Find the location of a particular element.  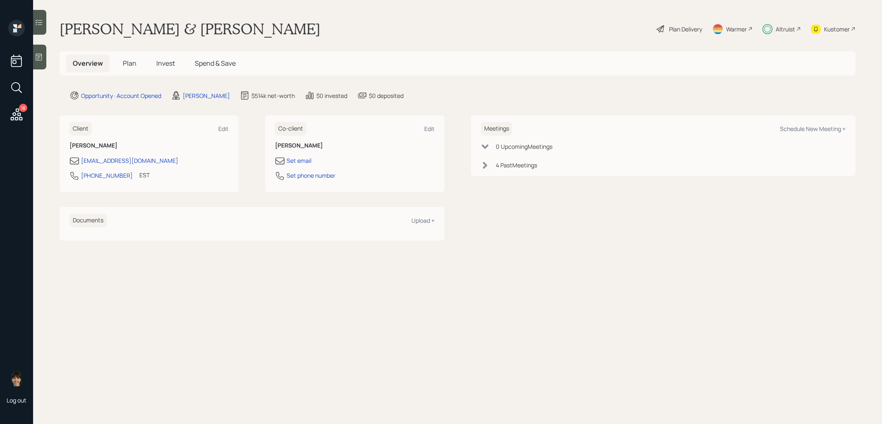

div: $0 deposited is located at coordinates (386, 96).